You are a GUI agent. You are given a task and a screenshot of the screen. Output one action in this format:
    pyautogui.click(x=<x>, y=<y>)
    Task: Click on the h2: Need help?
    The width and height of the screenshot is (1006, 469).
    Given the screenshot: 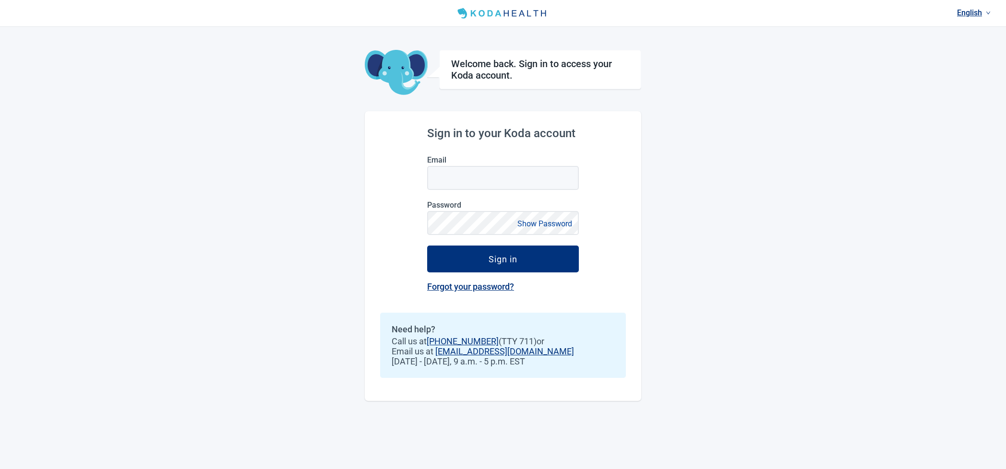 What is the action you would take?
    pyautogui.click(x=503, y=329)
    